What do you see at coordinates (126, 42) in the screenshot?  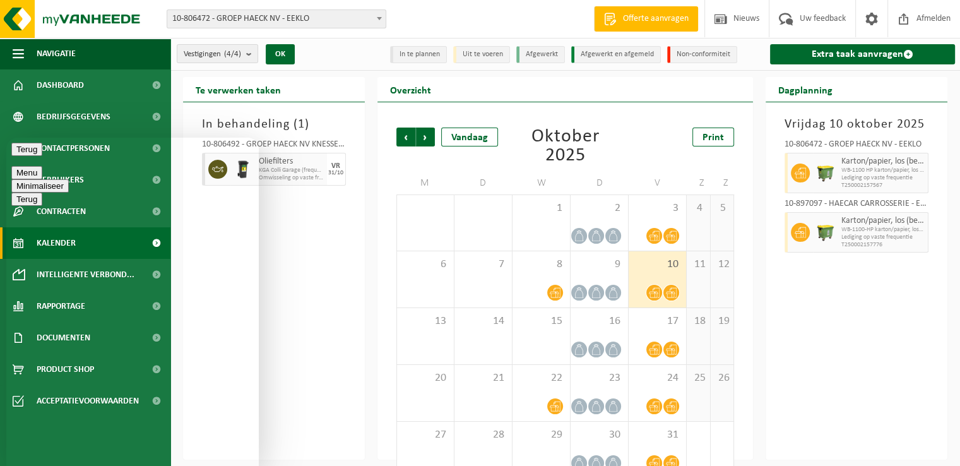 I see `div: secondary` at bounding box center [126, 42].